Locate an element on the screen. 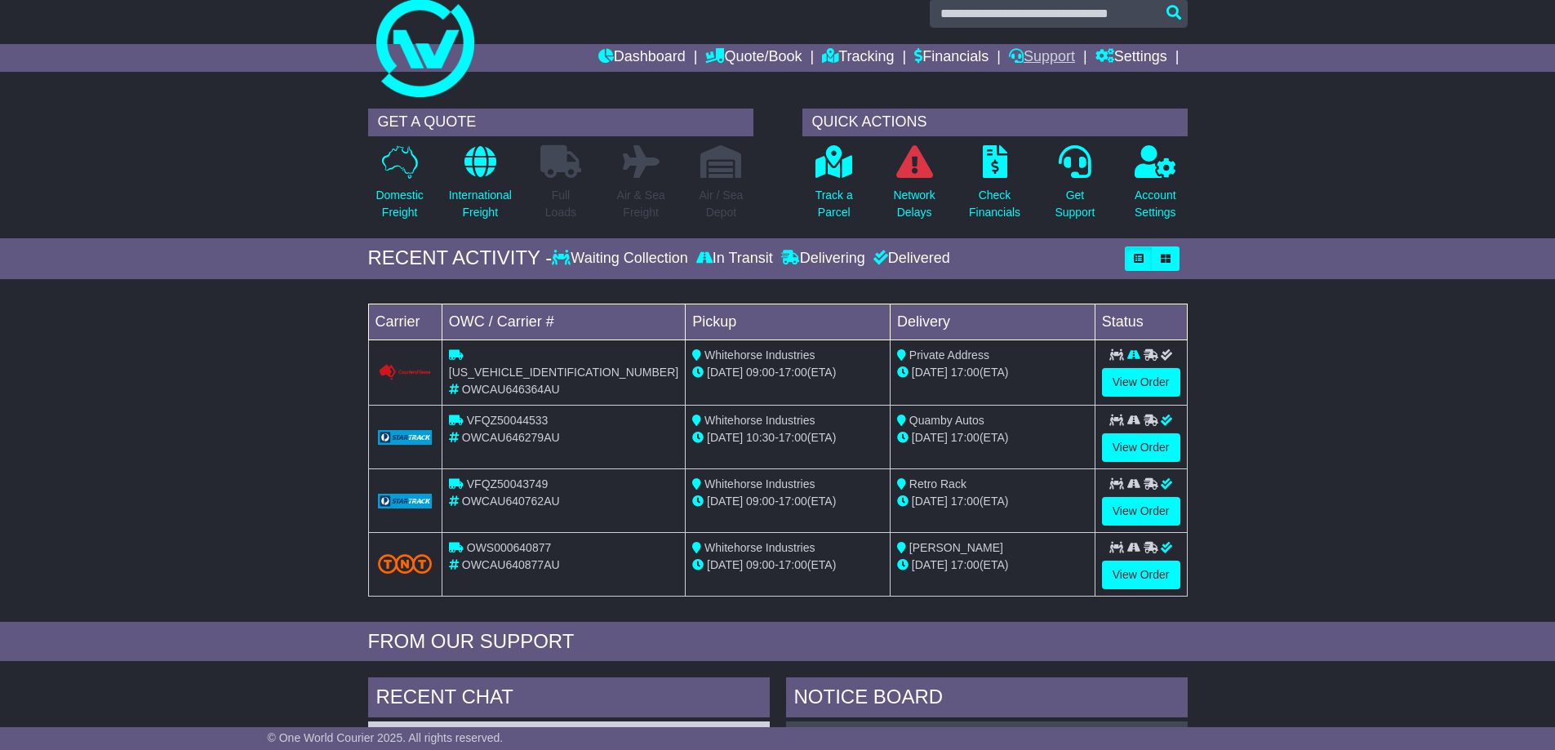  span: OWCAU646364AU is located at coordinates (511, 389).